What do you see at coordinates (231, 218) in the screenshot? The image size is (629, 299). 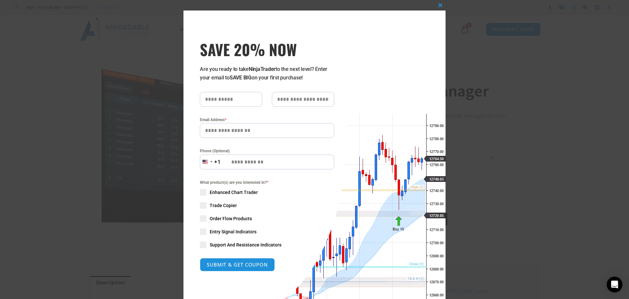 I see `span: Order Flow Products` at bounding box center [231, 218].